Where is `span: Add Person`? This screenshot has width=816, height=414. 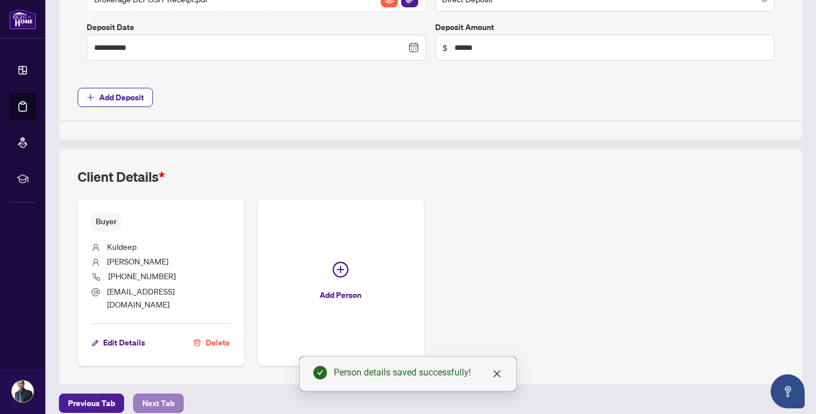
span: Add Person is located at coordinates (341, 295).